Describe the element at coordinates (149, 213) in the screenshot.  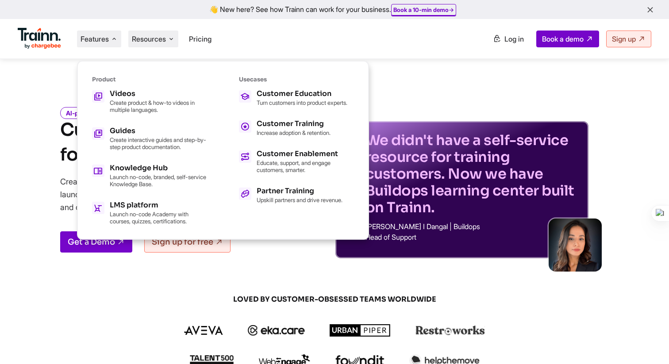
I see `a: LMS platform Launch no-code Academy with courses, quizzes, certifications.` at that location.